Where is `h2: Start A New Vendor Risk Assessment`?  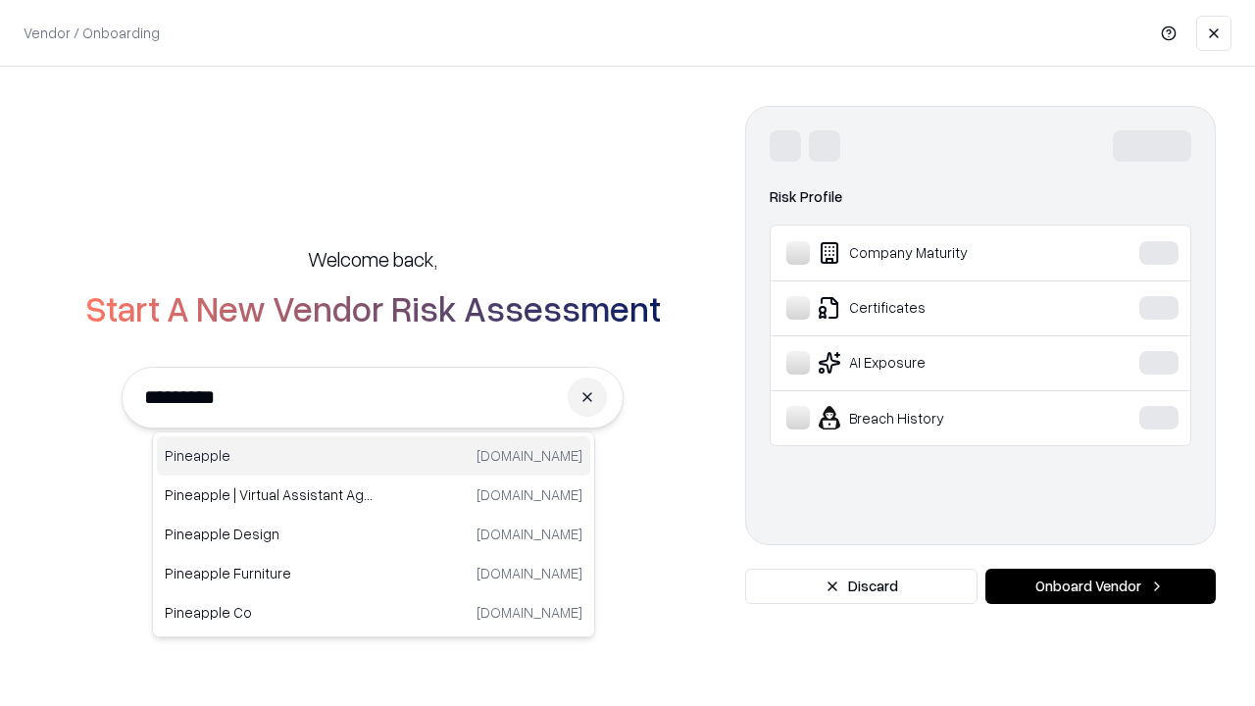
h2: Start A New Vendor Risk Assessment is located at coordinates (373, 308).